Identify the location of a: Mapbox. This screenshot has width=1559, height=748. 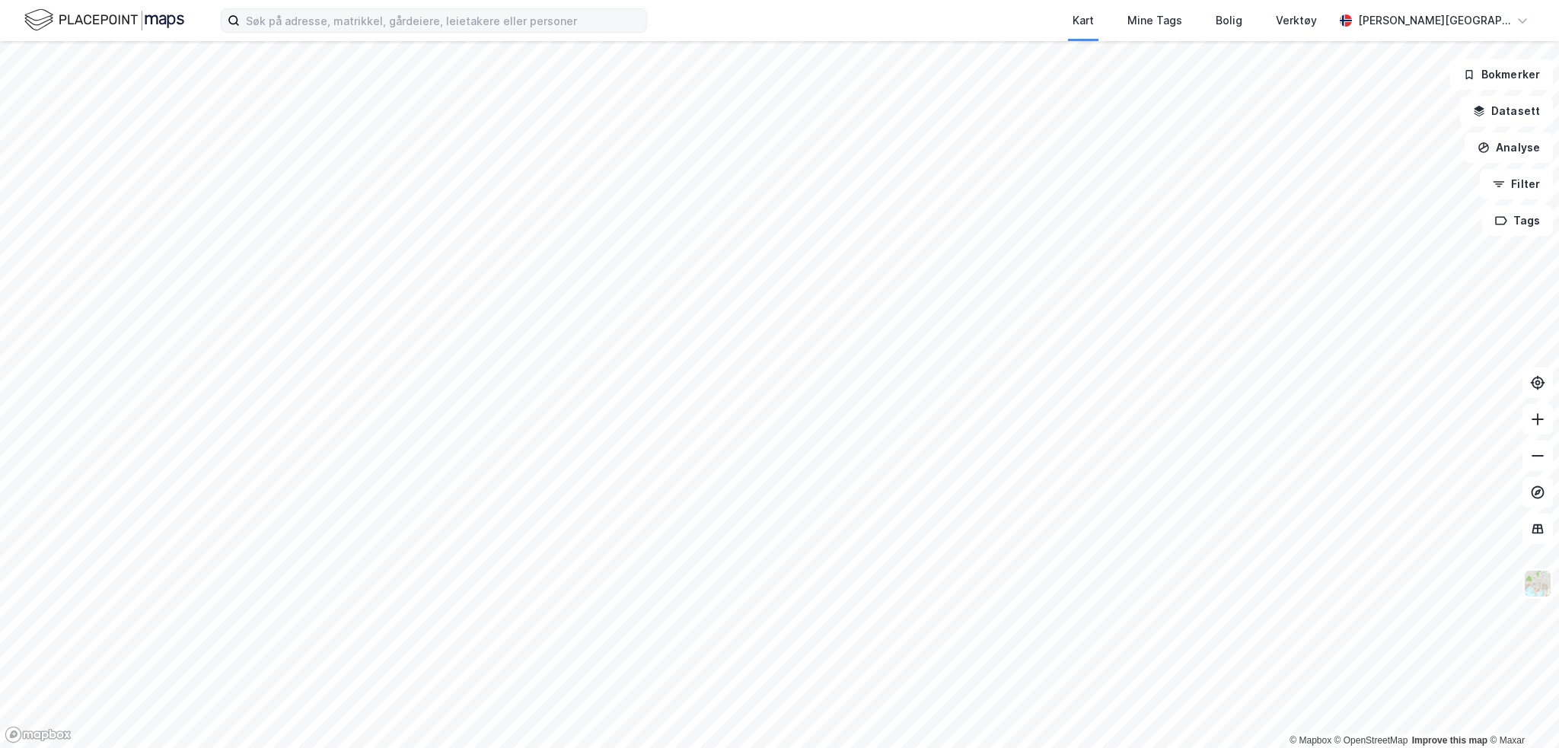
(1310, 741).